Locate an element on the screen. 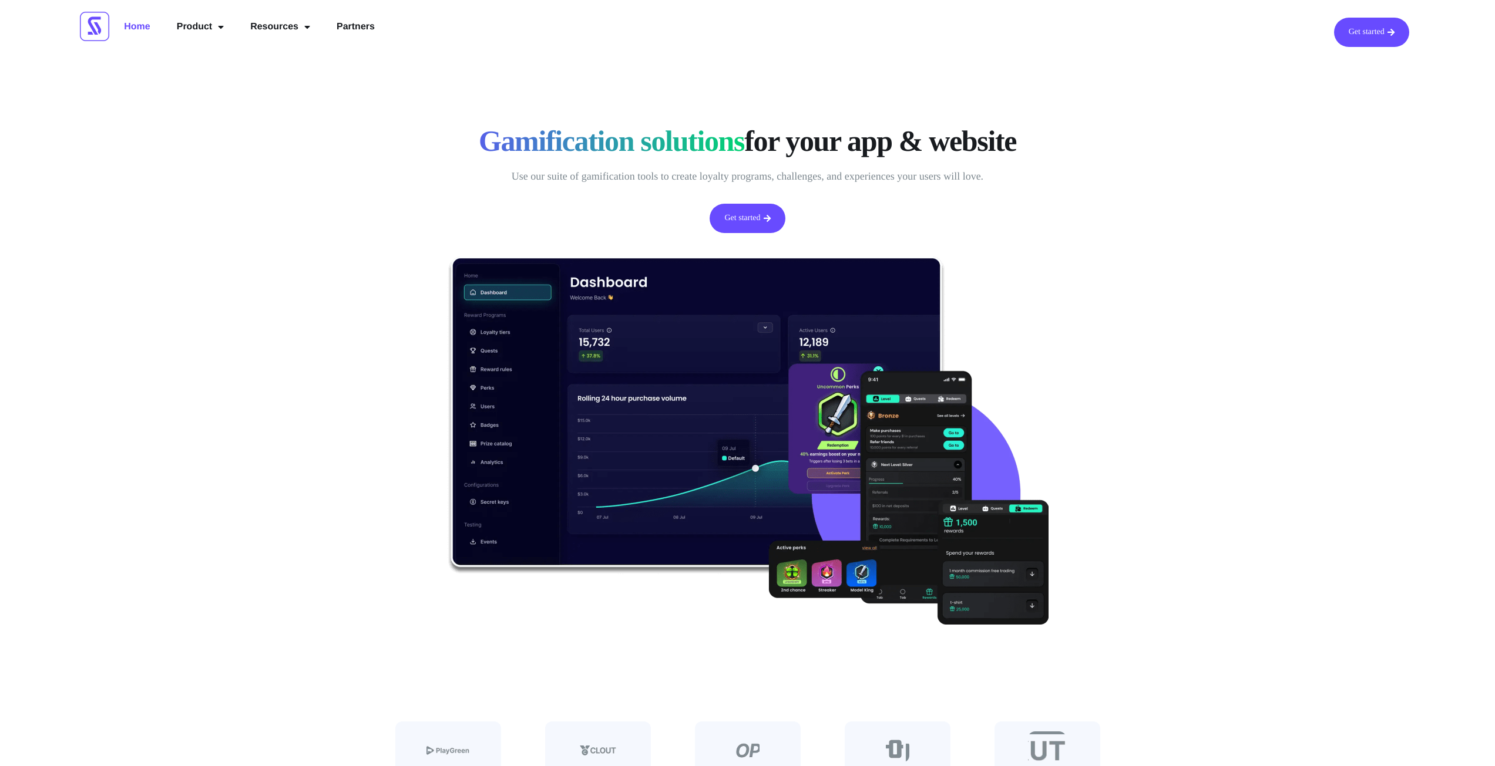  nav: Menu is located at coordinates (249, 27).